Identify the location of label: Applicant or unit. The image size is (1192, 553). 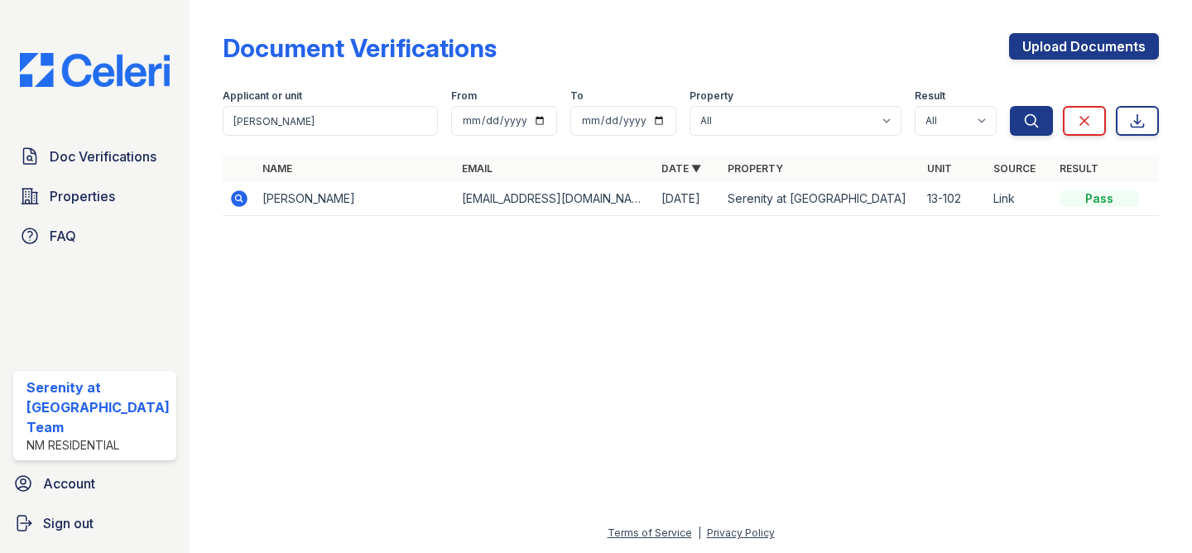
(262, 96).